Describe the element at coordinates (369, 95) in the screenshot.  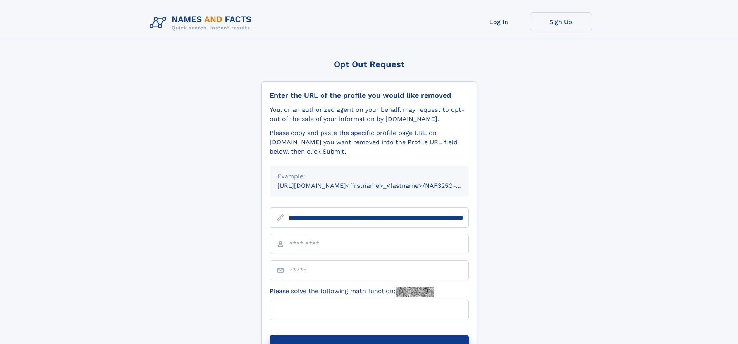
I see `div: Enter the URL of the profile you would like removed` at that location.